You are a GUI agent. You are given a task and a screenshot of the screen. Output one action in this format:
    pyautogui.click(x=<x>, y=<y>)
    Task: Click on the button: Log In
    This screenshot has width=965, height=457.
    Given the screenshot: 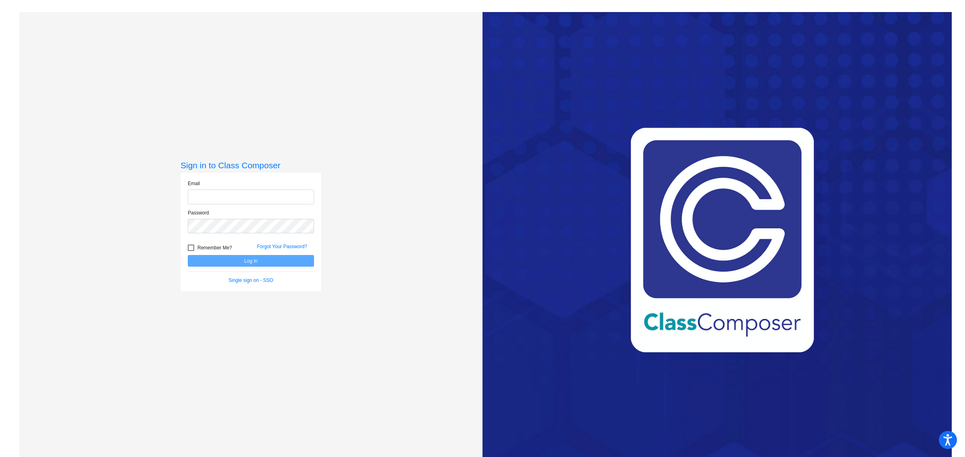 What is the action you would take?
    pyautogui.click(x=251, y=261)
    